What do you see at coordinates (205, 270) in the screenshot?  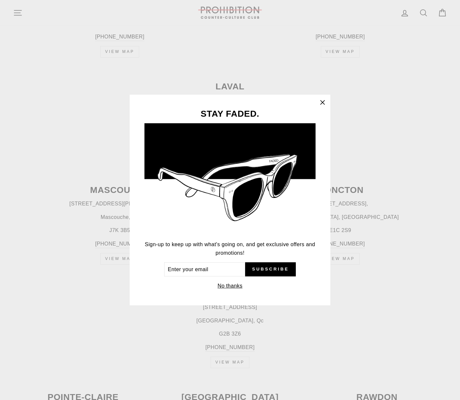 I see `input: Enter your email` at bounding box center [205, 270].